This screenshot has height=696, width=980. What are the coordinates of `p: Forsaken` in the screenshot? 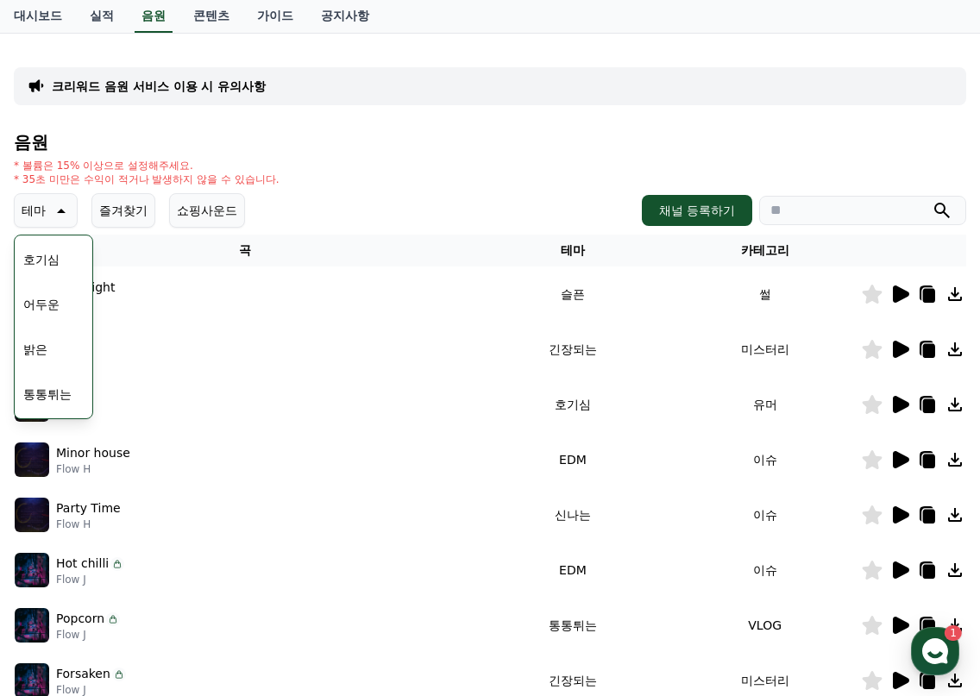 It's located at (83, 673).